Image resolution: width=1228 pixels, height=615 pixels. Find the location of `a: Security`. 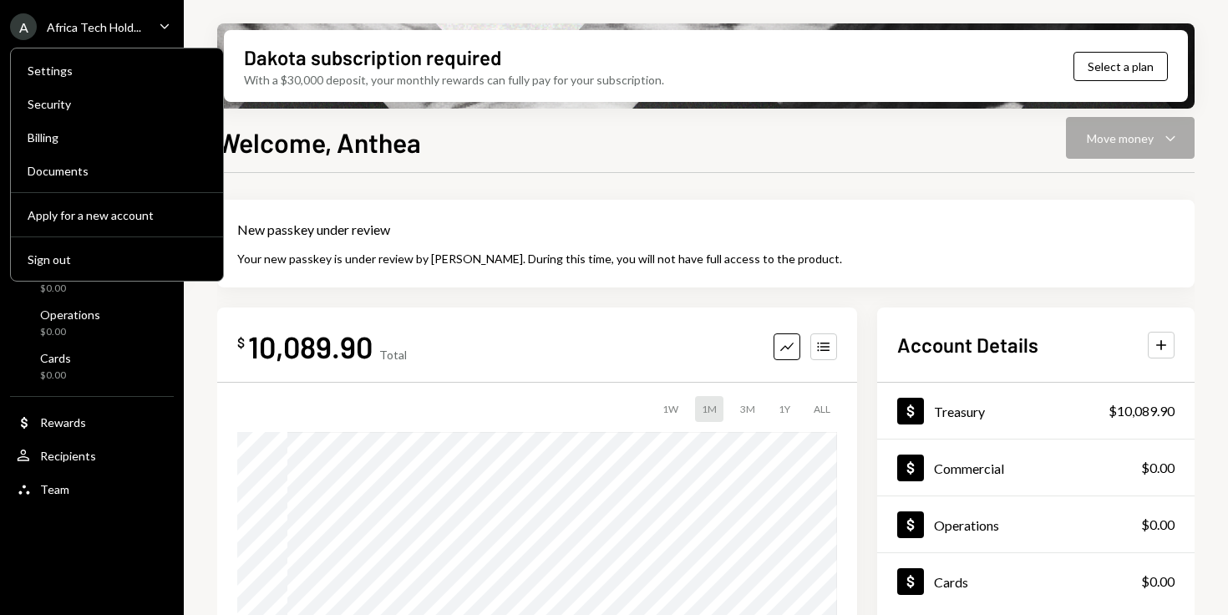

a: Security is located at coordinates (117, 104).